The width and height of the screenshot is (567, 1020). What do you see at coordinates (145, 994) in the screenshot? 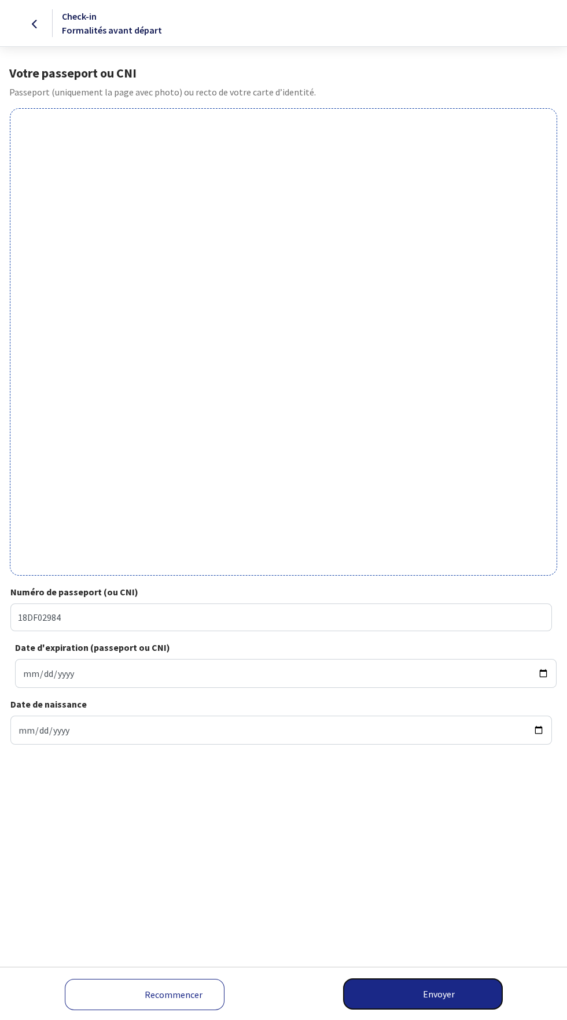
I see `a: Recommencer` at bounding box center [145, 994].